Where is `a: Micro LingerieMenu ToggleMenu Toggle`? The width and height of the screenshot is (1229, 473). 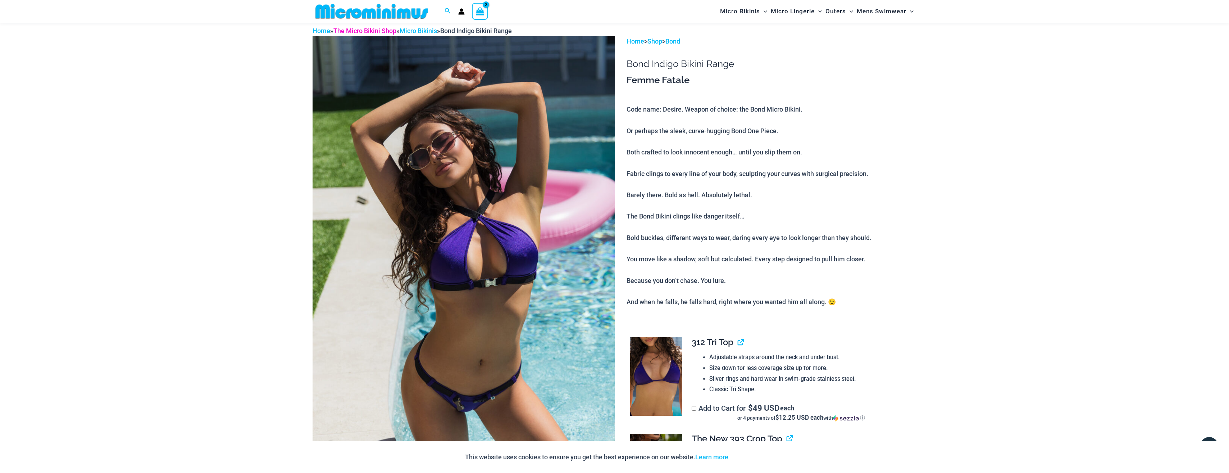 a: Micro LingerieMenu ToggleMenu Toggle is located at coordinates (796, 11).